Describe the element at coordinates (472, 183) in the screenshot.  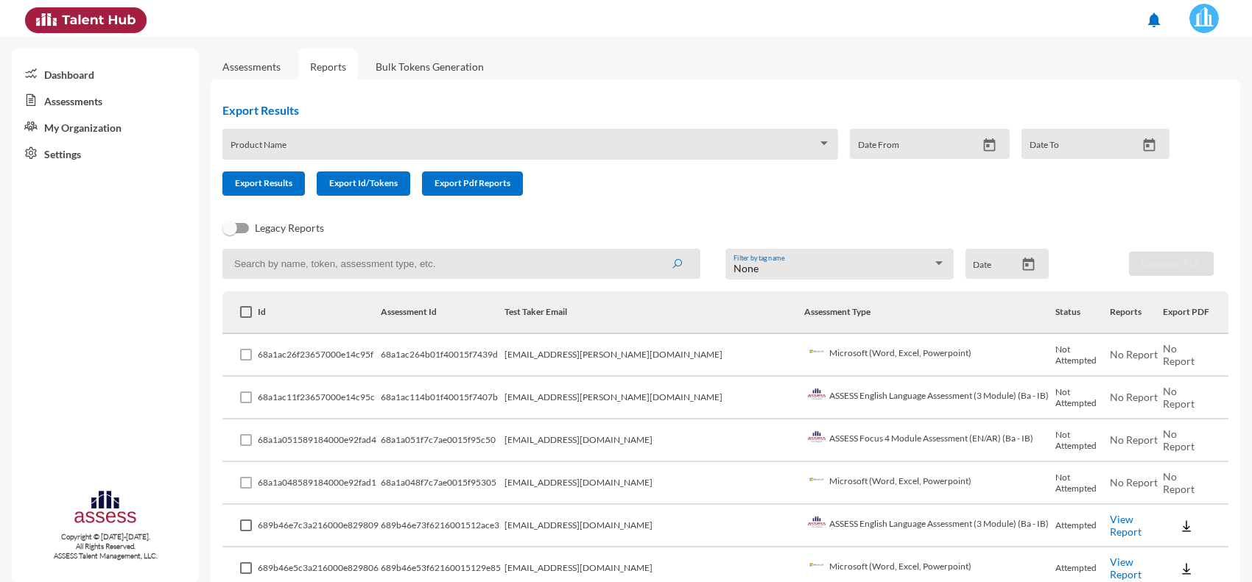
I see `span: Export Pdf Reports` at that location.